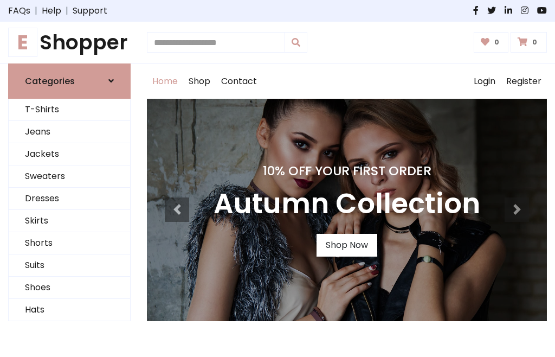  Describe the element at coordinates (23, 42) in the screenshot. I see `span: E` at that location.